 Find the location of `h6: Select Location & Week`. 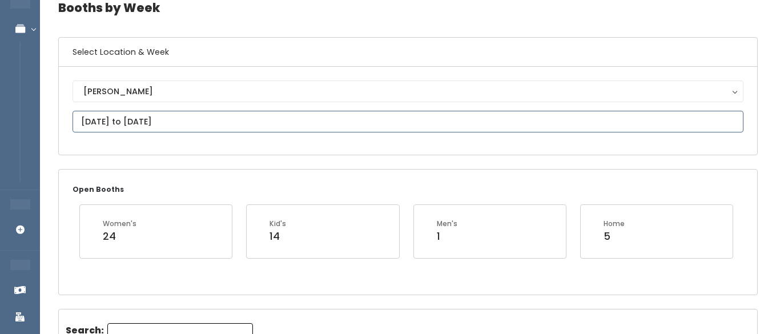

h6: Select Location & Week is located at coordinates (408, 52).